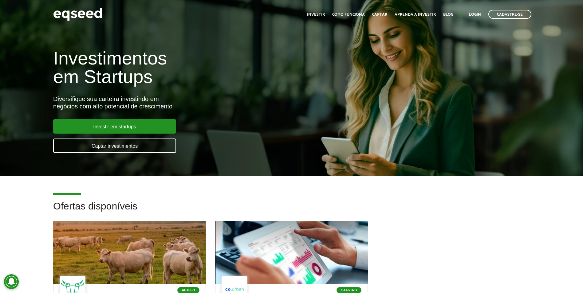 The height and width of the screenshot is (293, 583). What do you see at coordinates (115, 146) in the screenshot?
I see `a: Captar investimentos` at bounding box center [115, 146].